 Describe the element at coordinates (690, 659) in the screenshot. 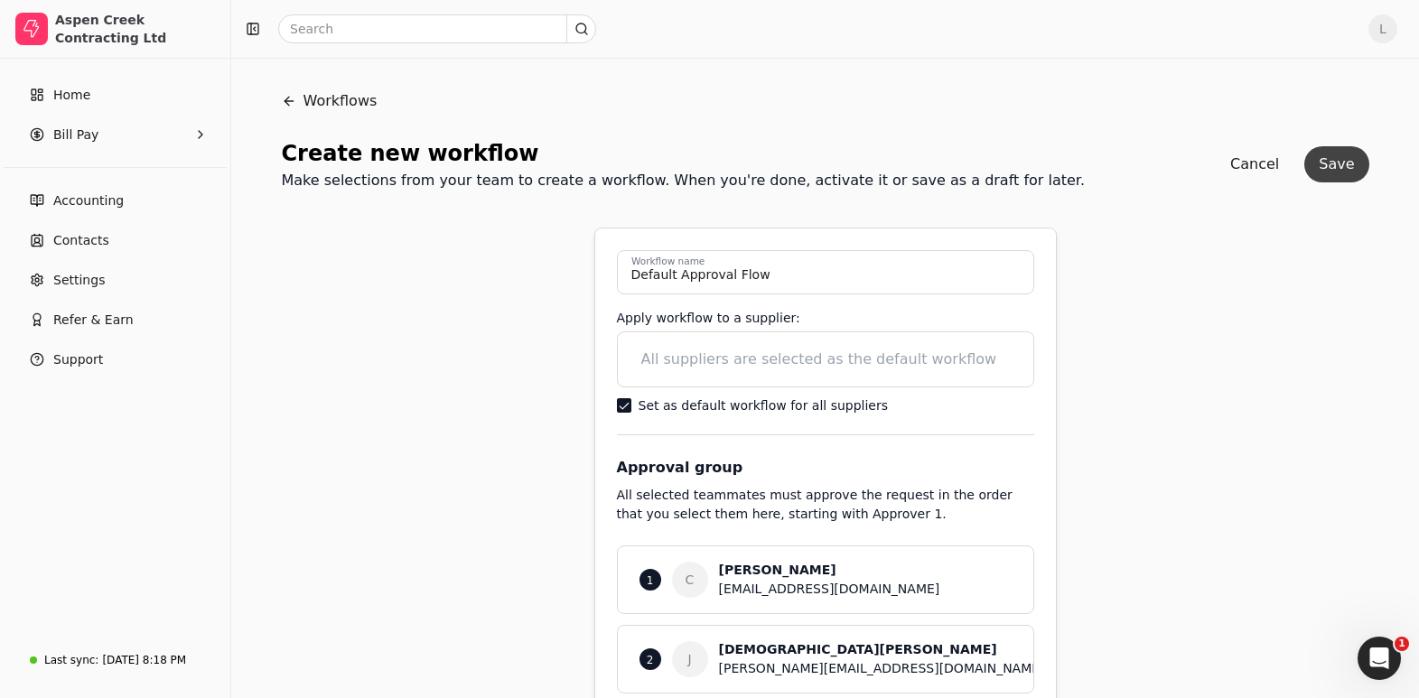

I see `span: J` at that location.